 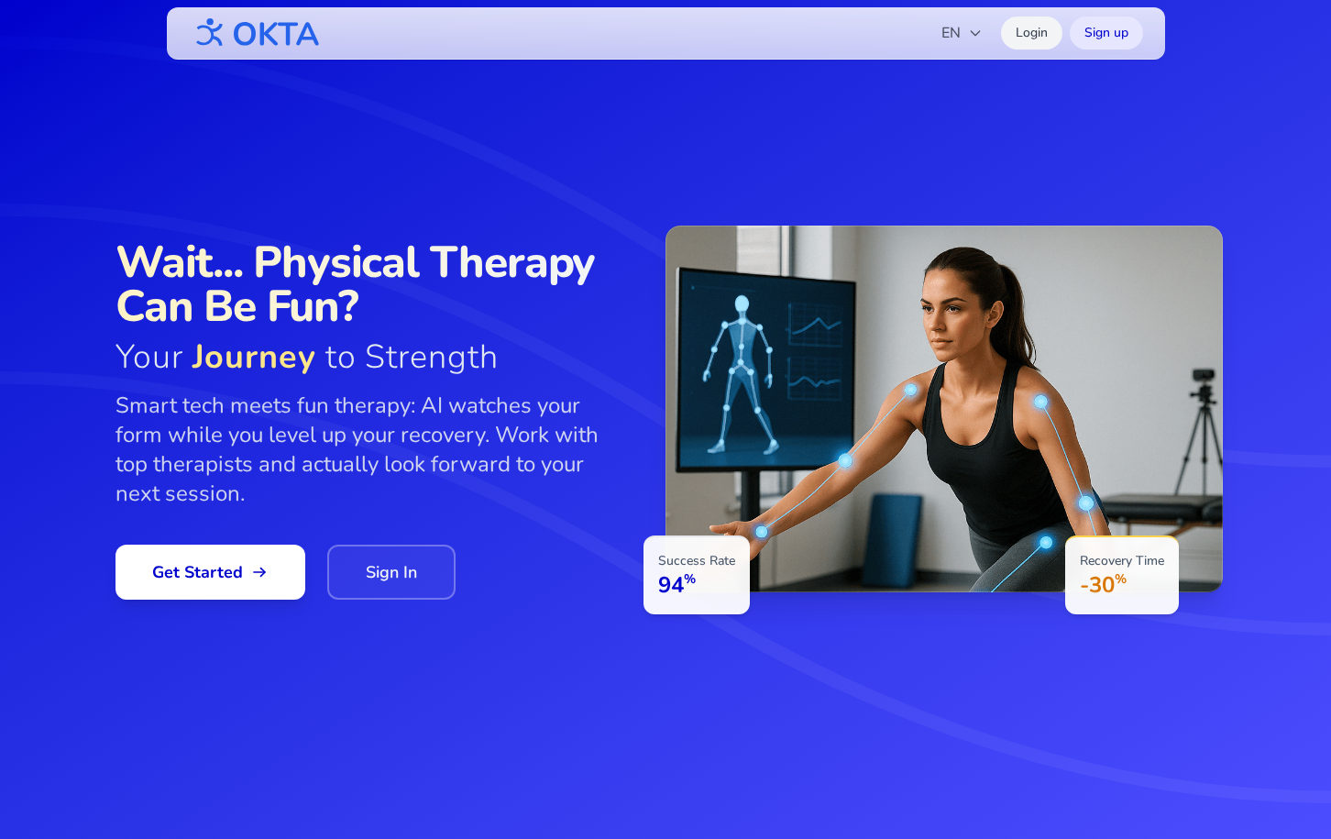 I want to click on a: Sign up, so click(x=1107, y=33).